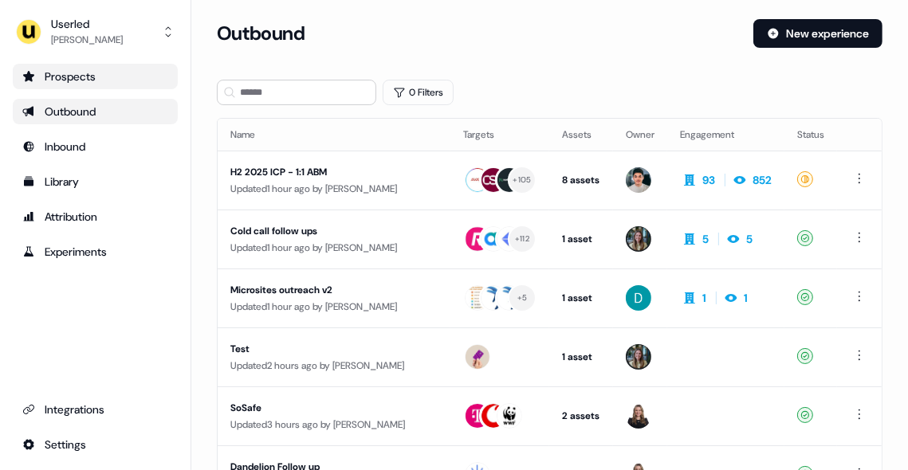 The image size is (908, 470). What do you see at coordinates (95, 252) in the screenshot?
I see `a: Go to experiments` at bounding box center [95, 252].